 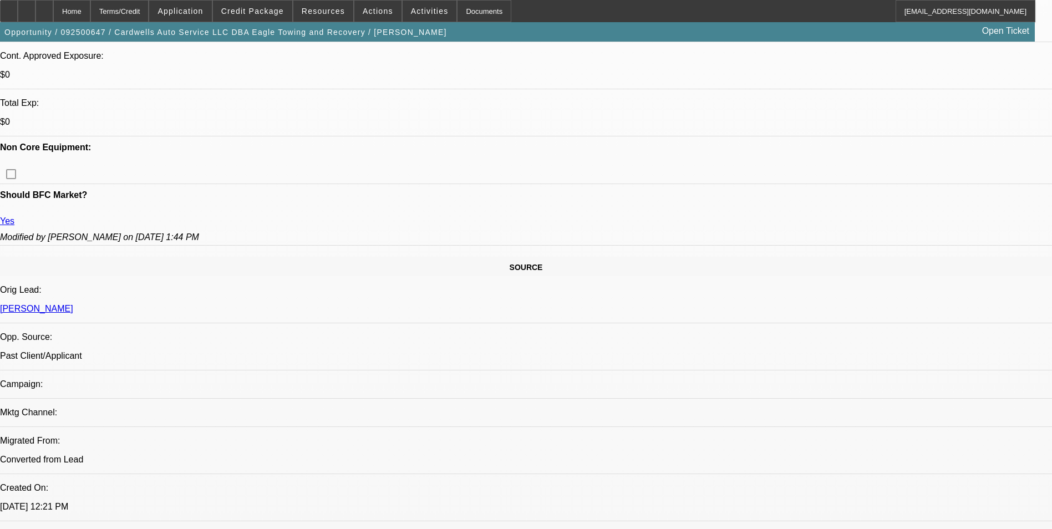 What do you see at coordinates (430, 11) in the screenshot?
I see `span: Activities` at bounding box center [430, 11].